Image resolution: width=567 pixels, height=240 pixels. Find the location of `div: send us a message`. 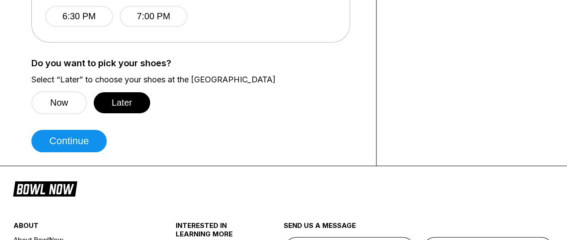

div: send us a message is located at coordinates (419, 229).